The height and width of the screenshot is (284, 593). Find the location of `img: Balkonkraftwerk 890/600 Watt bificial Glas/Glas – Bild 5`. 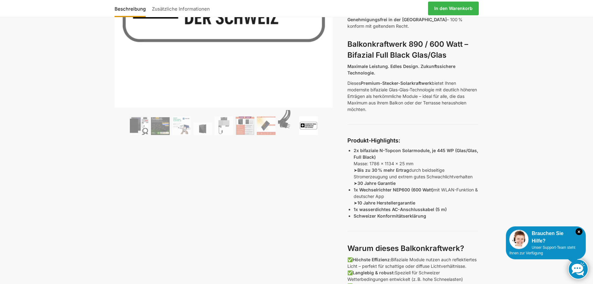

img: Balkonkraftwerk 890/600 Watt bificial Glas/Glas – Bild 5 is located at coordinates (224, 125).